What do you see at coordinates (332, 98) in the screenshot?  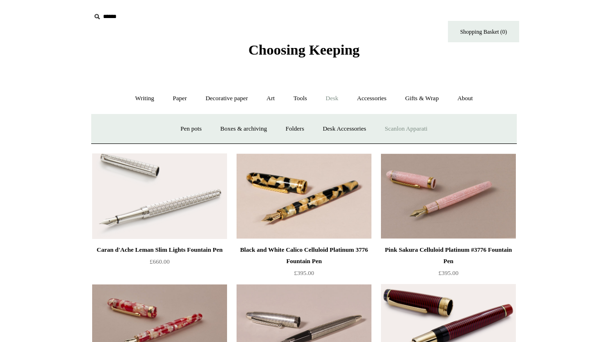 I see `a: Desk` at bounding box center [332, 98].